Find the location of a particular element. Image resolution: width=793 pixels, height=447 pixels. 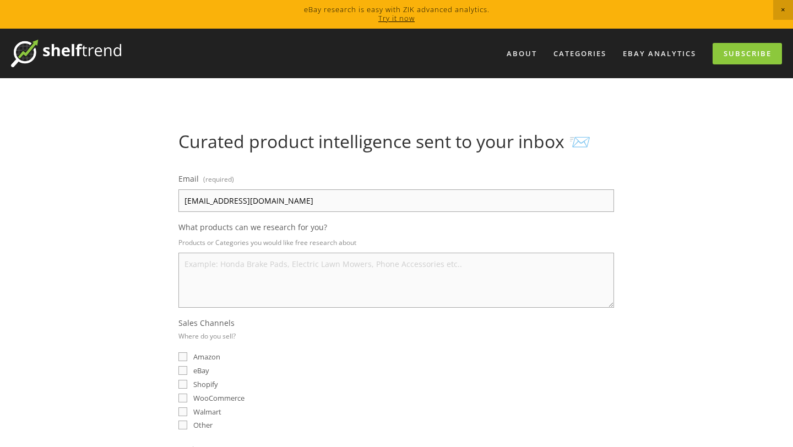

span: (required) is located at coordinates (219, 179).